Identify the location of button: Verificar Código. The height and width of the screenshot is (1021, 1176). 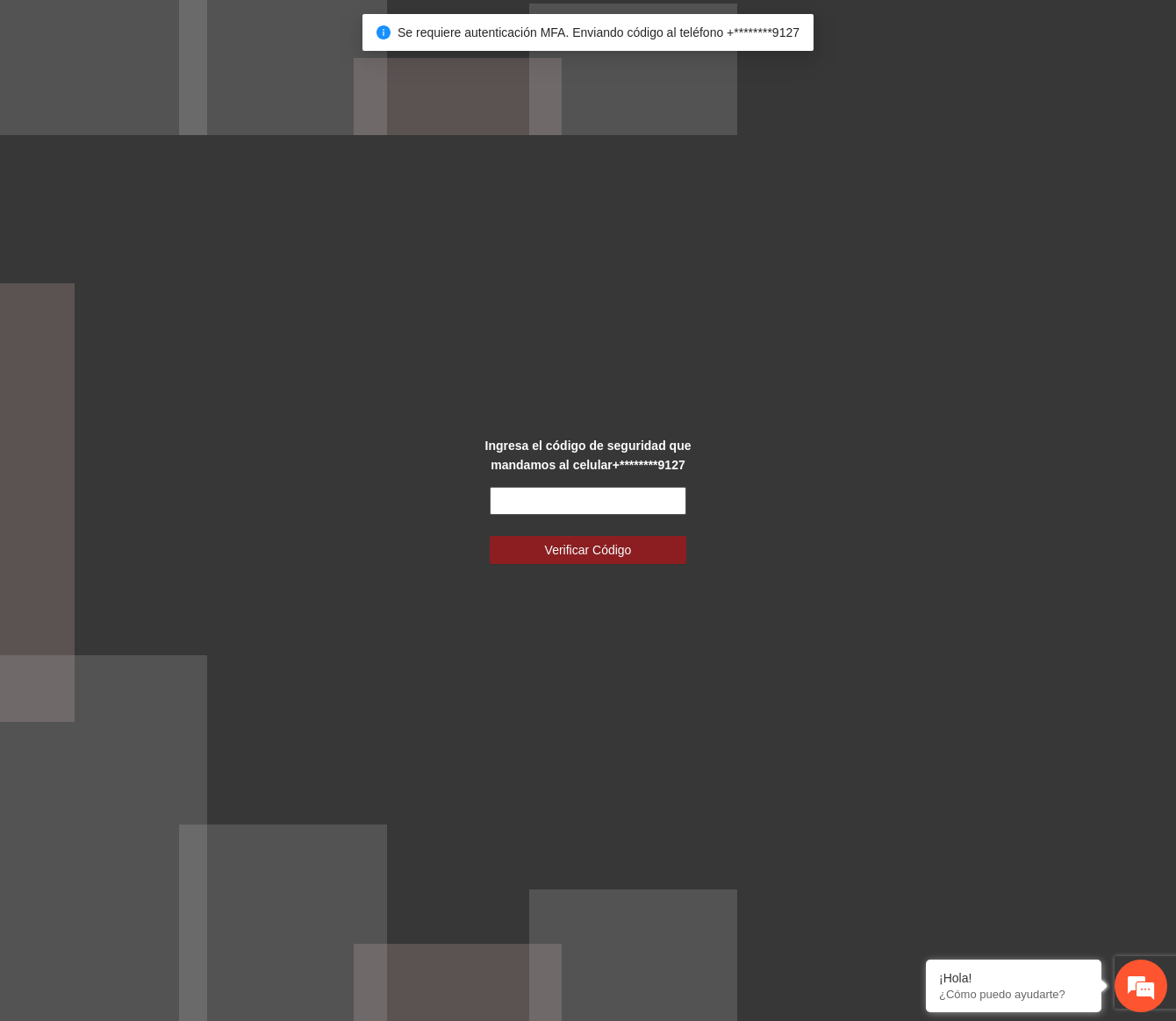
(587, 550).